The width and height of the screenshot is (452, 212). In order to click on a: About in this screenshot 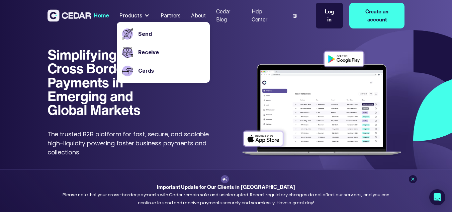, I will do `click(198, 16)`.